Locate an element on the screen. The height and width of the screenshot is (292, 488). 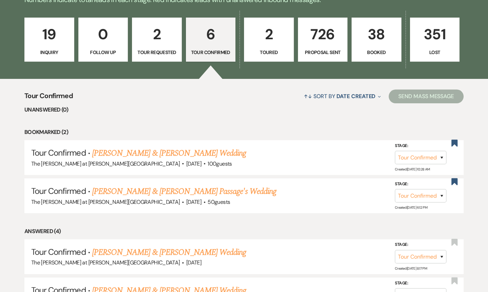
li: Bookmarked (2) is located at coordinates (244, 132).